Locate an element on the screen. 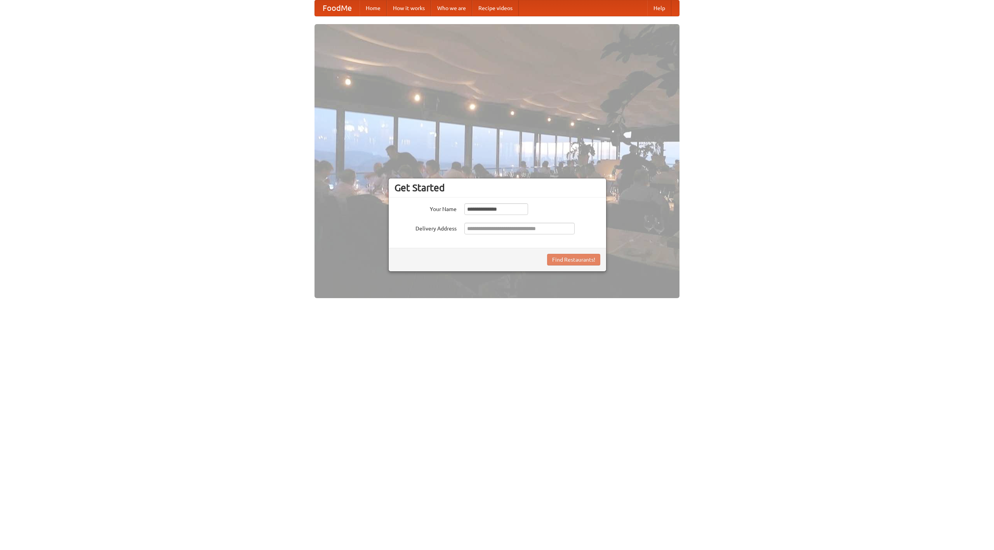  a: FoodMe is located at coordinates (337, 8).